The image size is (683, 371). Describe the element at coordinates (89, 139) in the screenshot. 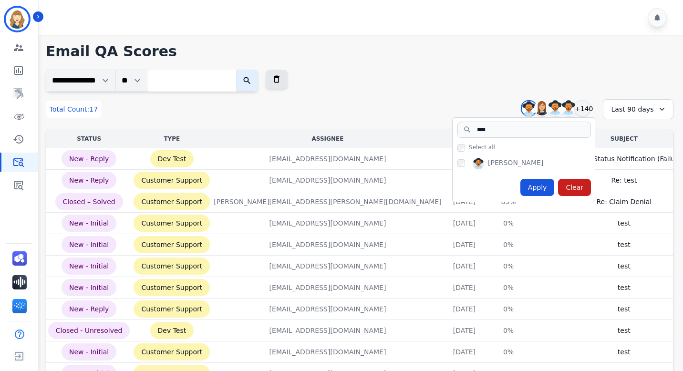

I see `div: Status` at that location.